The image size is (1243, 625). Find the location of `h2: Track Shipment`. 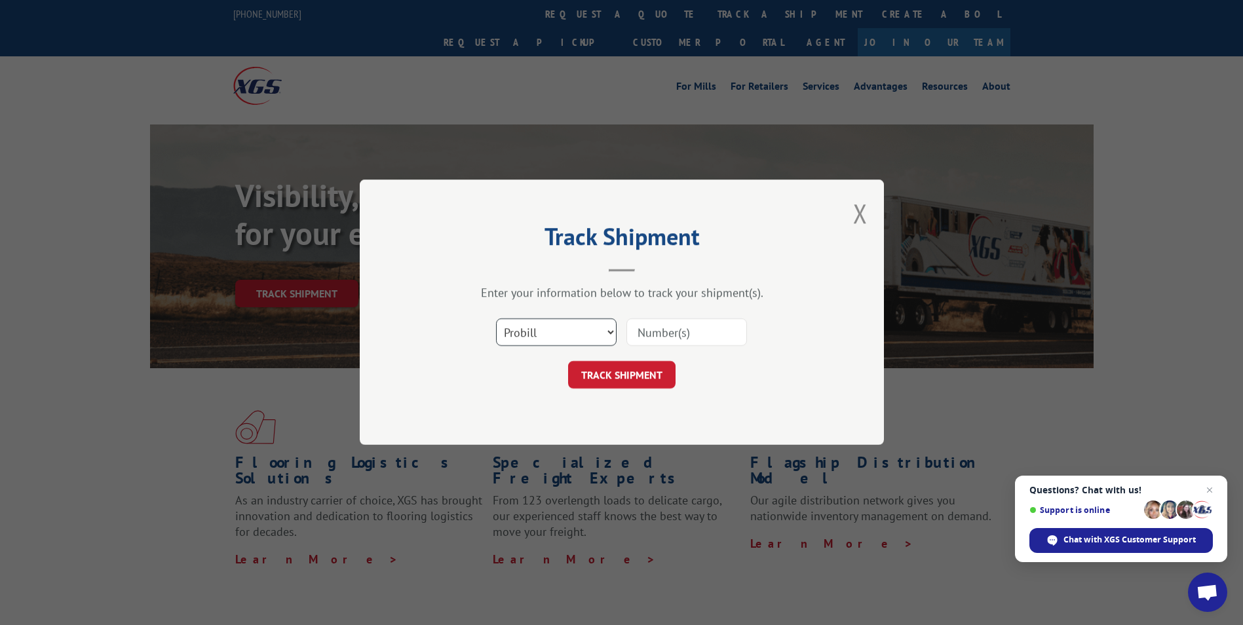

h2: Track Shipment is located at coordinates (622, 240).